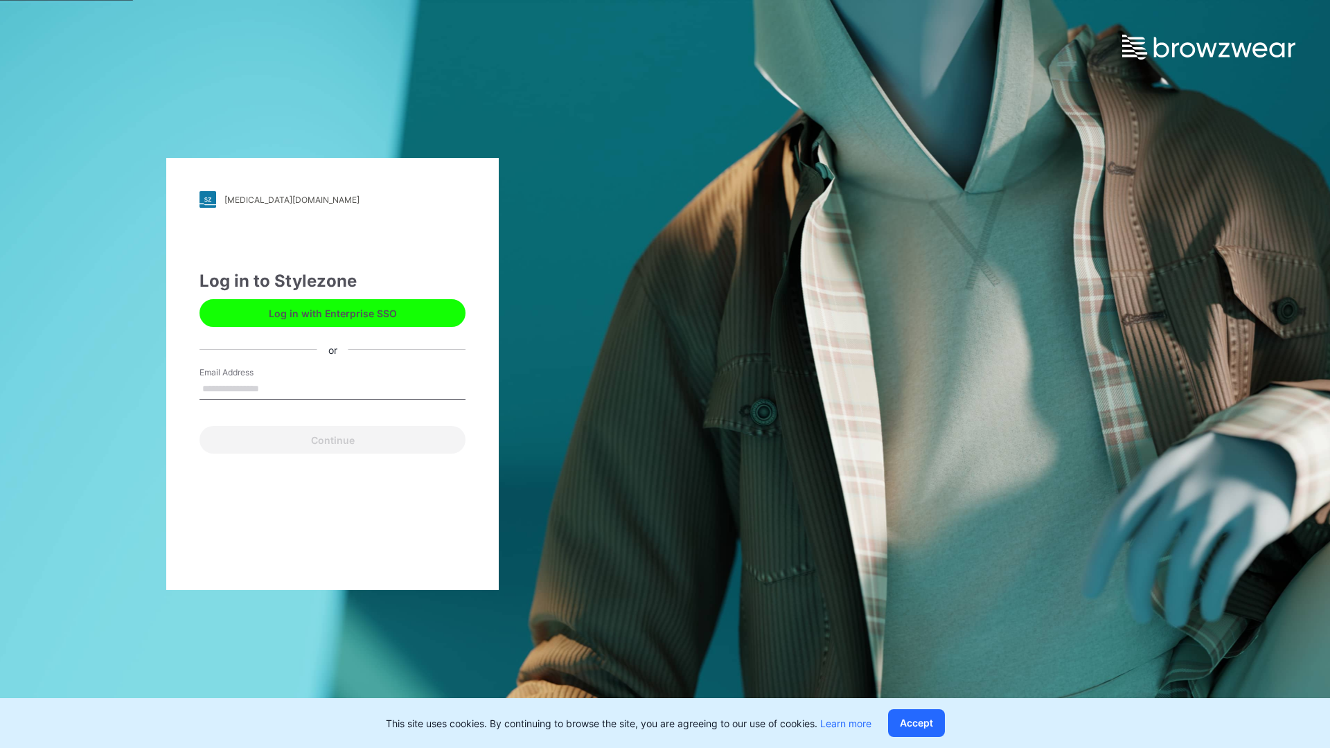 The image size is (1330, 748). I want to click on button: Accept, so click(916, 723).